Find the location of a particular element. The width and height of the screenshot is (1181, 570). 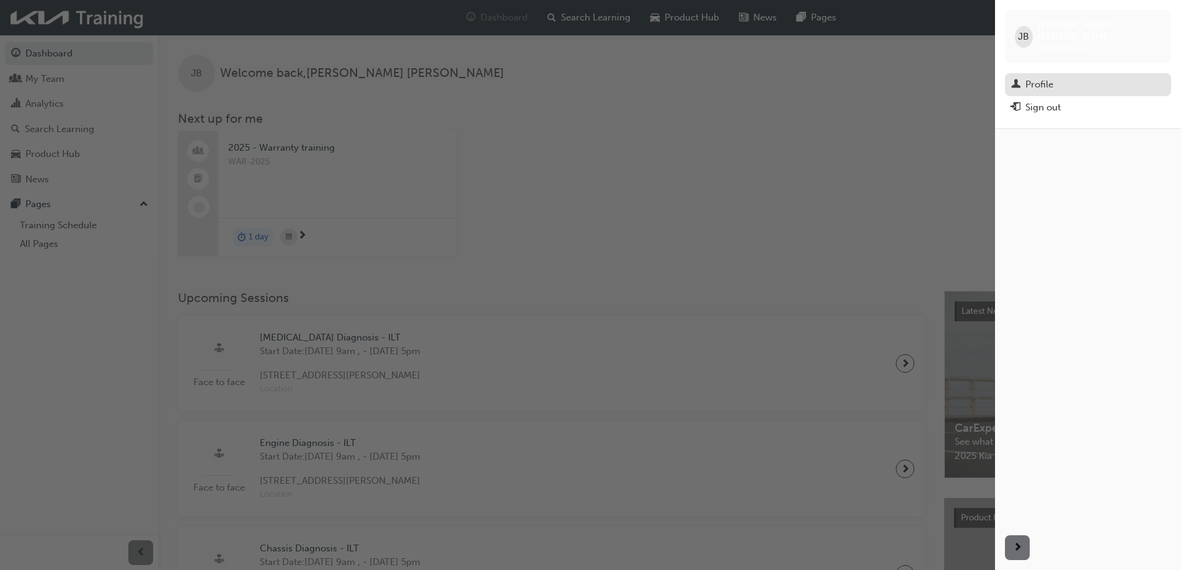

a: Profile is located at coordinates (1088, 84).